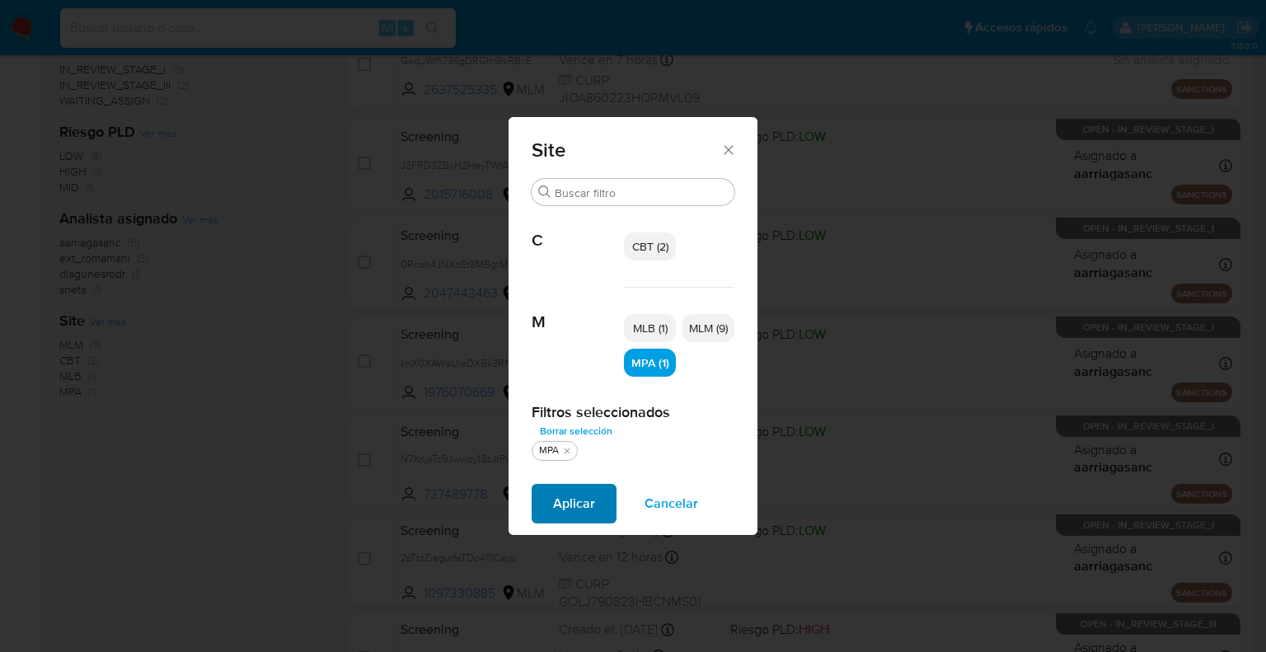  Describe the element at coordinates (578, 228) in the screenshot. I see `span: C` at that location.